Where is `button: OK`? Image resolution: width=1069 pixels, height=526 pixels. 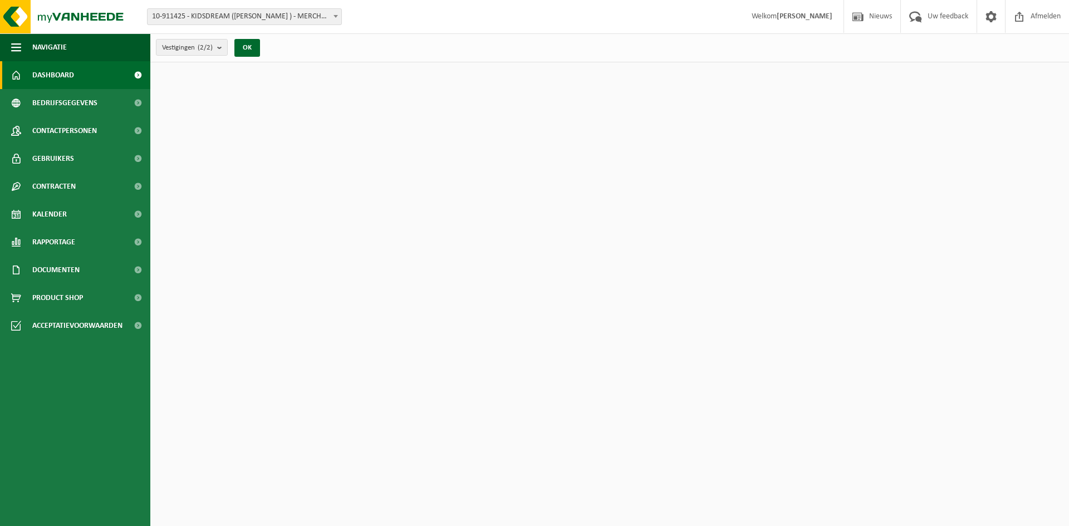 button: OK is located at coordinates (247, 48).